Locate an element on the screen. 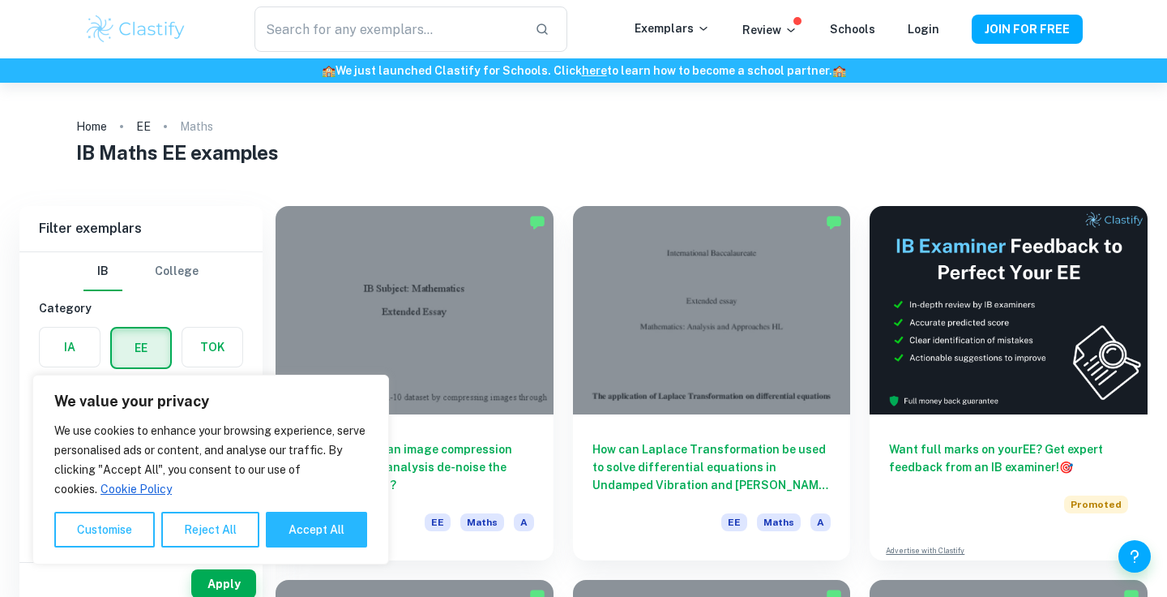 The height and width of the screenshot is (597, 1167). p: We value your privacy is located at coordinates (211, 401).